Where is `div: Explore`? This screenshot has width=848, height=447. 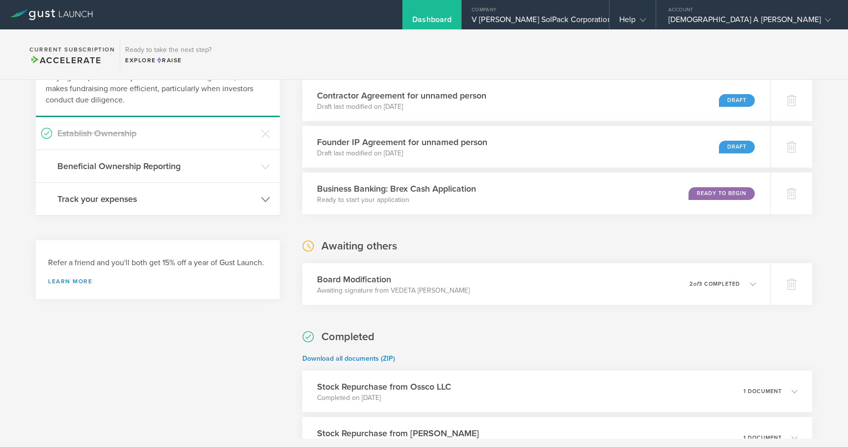
div: Explore is located at coordinates (168, 60).